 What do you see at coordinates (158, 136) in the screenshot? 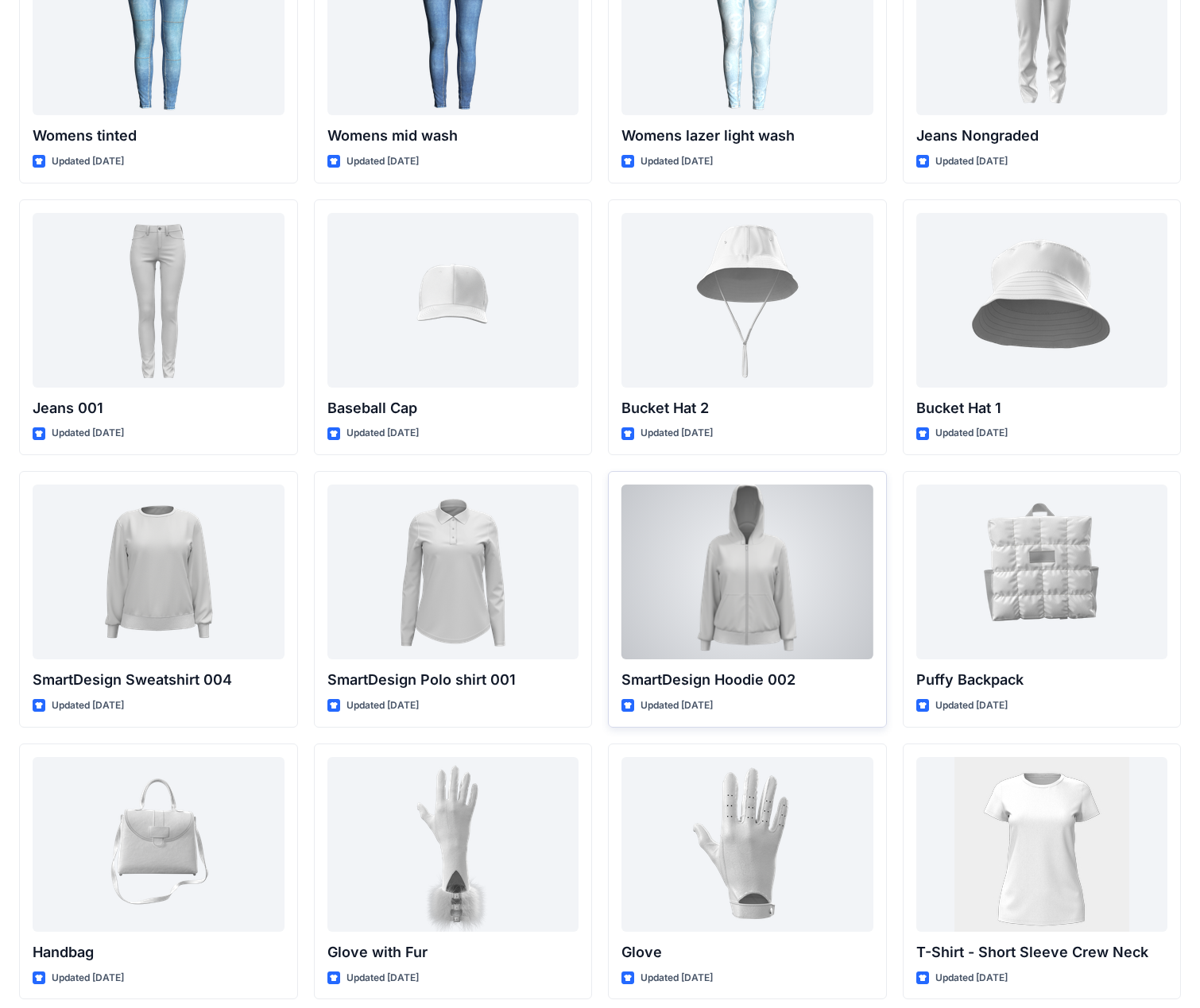
I see `p: Womens tinted` at bounding box center [158, 136].